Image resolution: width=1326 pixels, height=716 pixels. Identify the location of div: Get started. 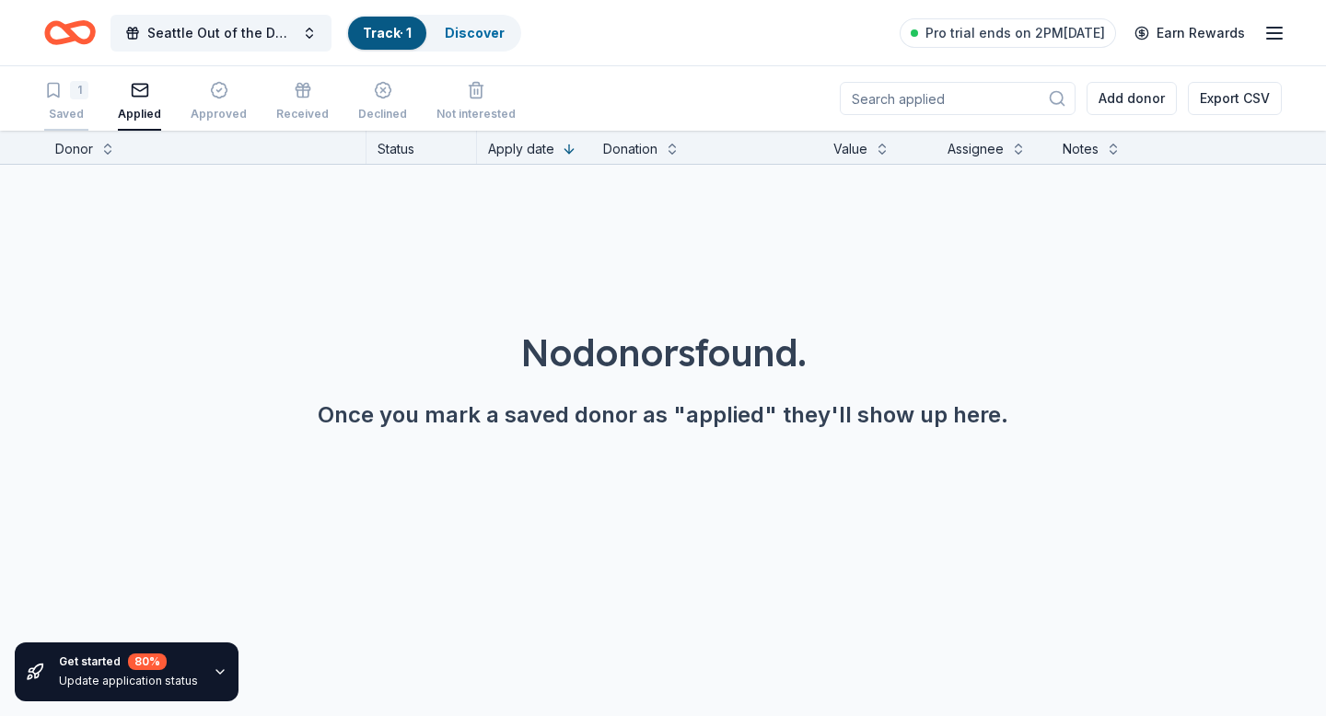
(128, 662).